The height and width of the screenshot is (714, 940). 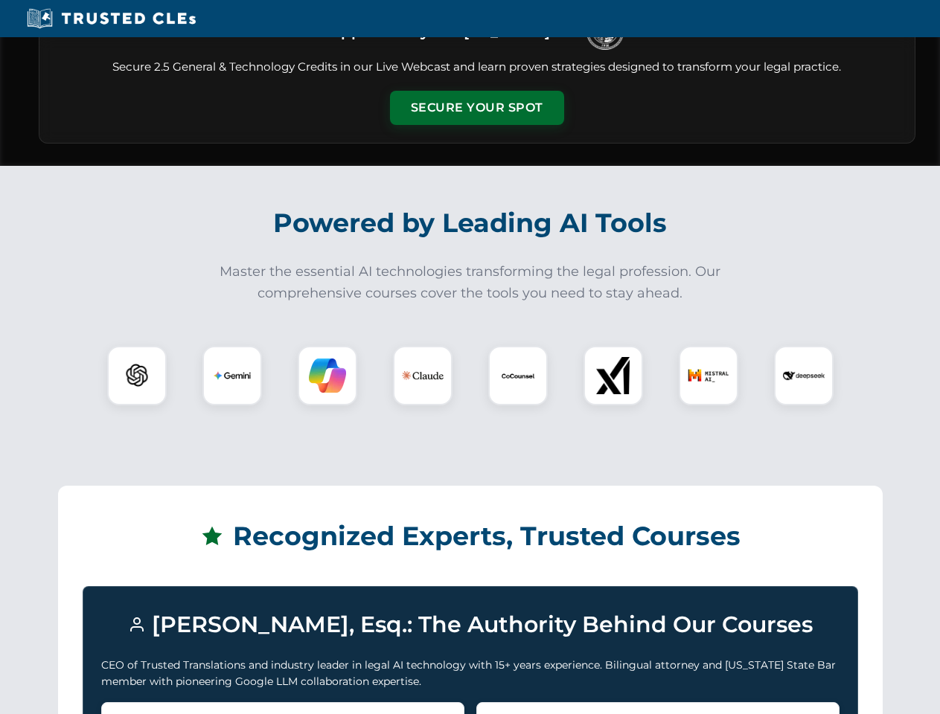 What do you see at coordinates (470, 223) in the screenshot?
I see `h2: Powered by Leading AI Tools` at bounding box center [470, 223].